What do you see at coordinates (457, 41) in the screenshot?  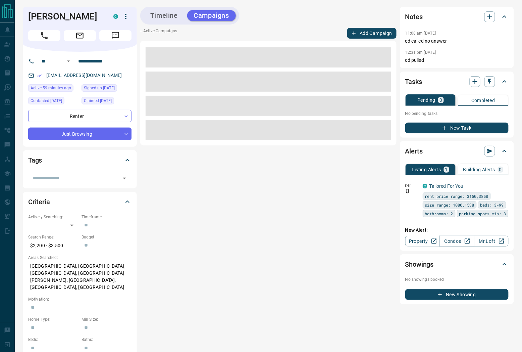 I see `p: cd called no answer` at bounding box center [457, 41].